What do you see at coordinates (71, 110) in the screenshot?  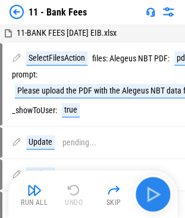 I see `div: true` at bounding box center [71, 110].